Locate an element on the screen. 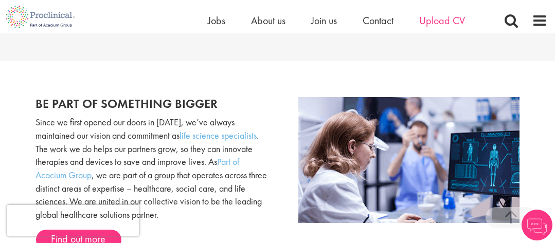 Image resolution: width=555 pixels, height=243 pixels. h2: Be part of something bigger is located at coordinates (153, 104).